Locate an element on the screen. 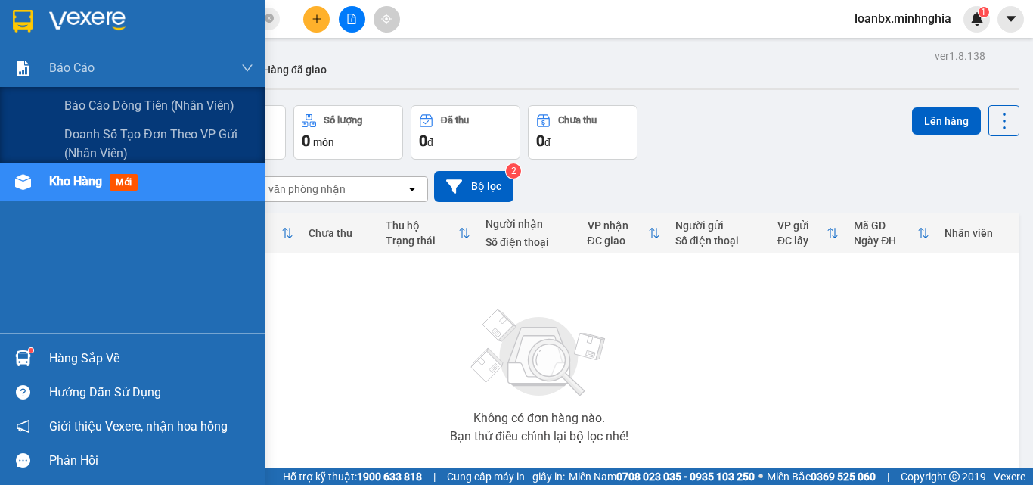 This screenshot has height=485, width=1033. span: Miền Bắc is located at coordinates (821, 476).